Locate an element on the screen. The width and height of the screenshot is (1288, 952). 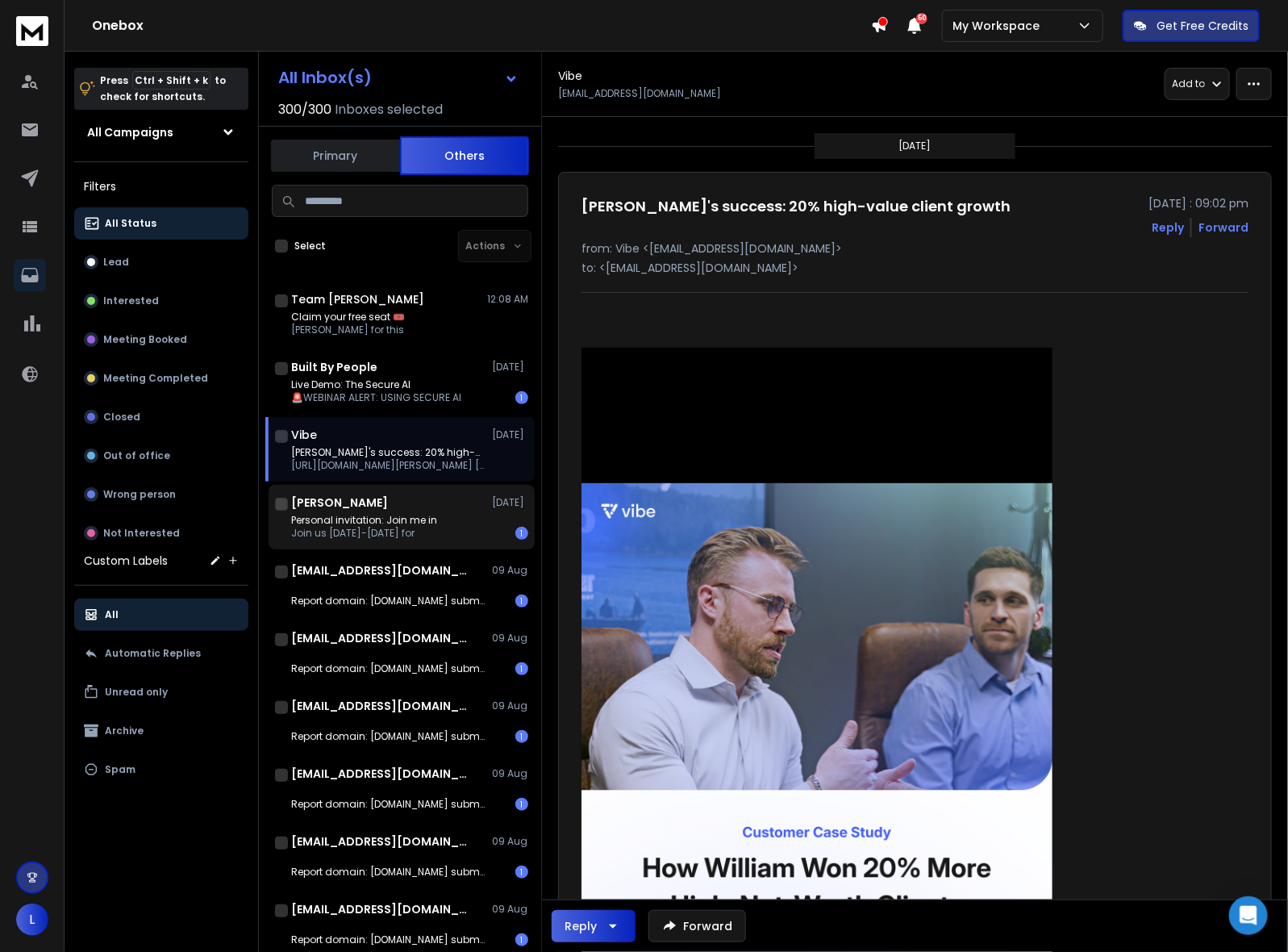
button: Get Free Credits is located at coordinates (1191, 25).